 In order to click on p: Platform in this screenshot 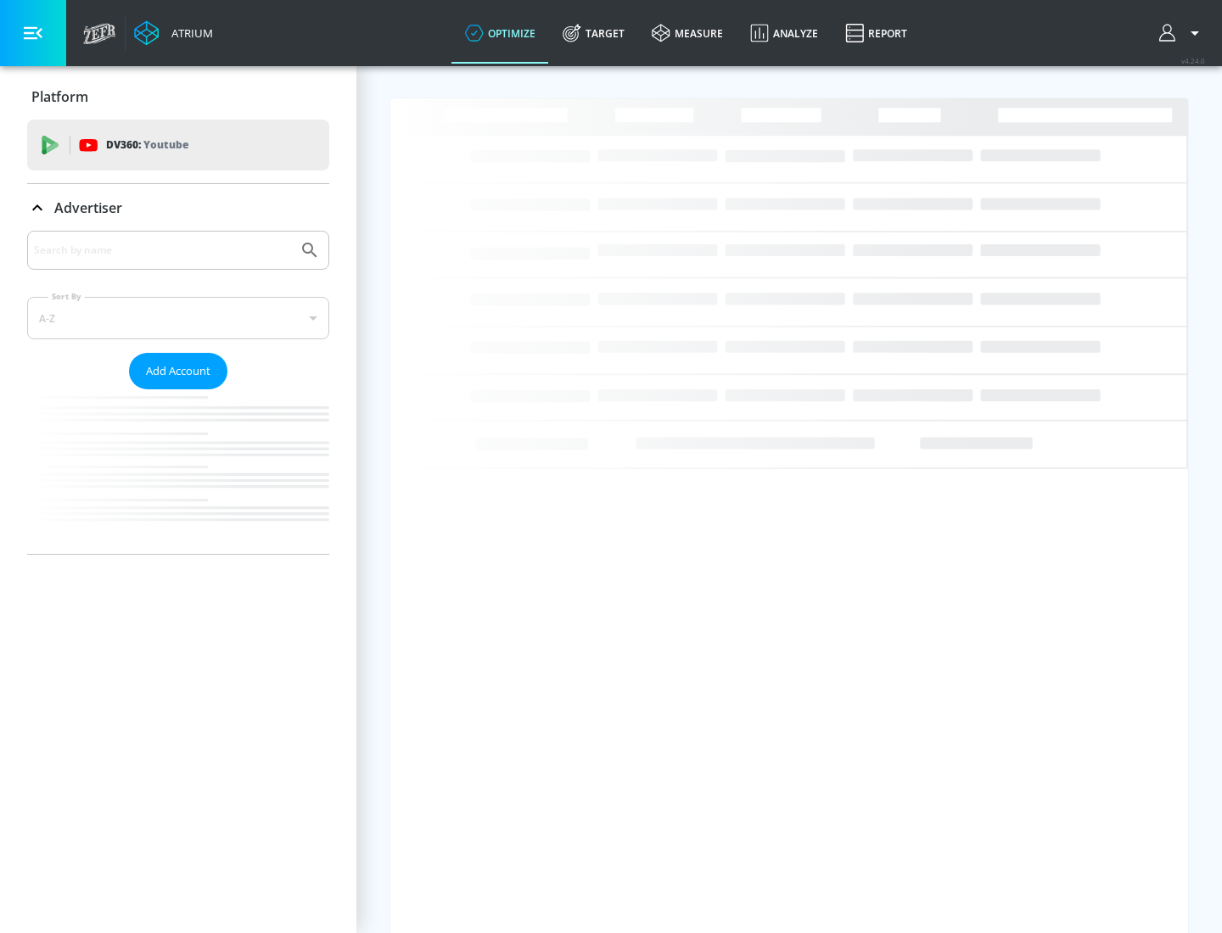, I will do `click(59, 97)`.